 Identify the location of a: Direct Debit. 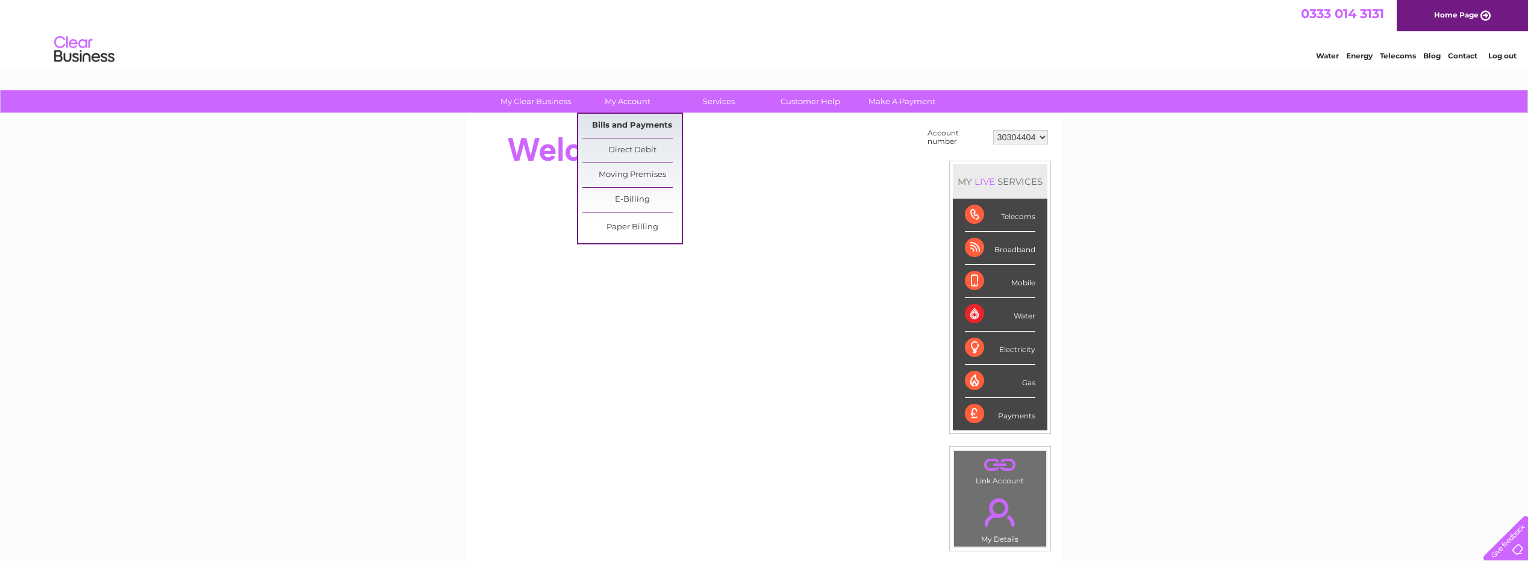
(632, 151).